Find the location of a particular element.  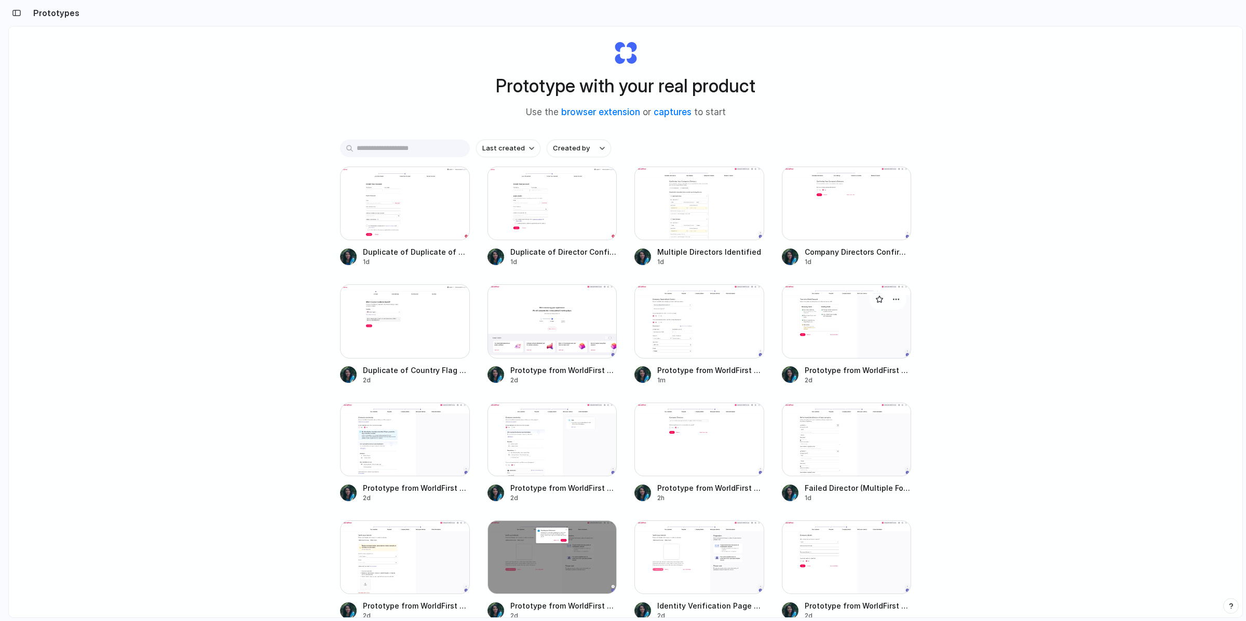

span: Prototype from WorldFirst Registration v24 is located at coordinates (858, 370).